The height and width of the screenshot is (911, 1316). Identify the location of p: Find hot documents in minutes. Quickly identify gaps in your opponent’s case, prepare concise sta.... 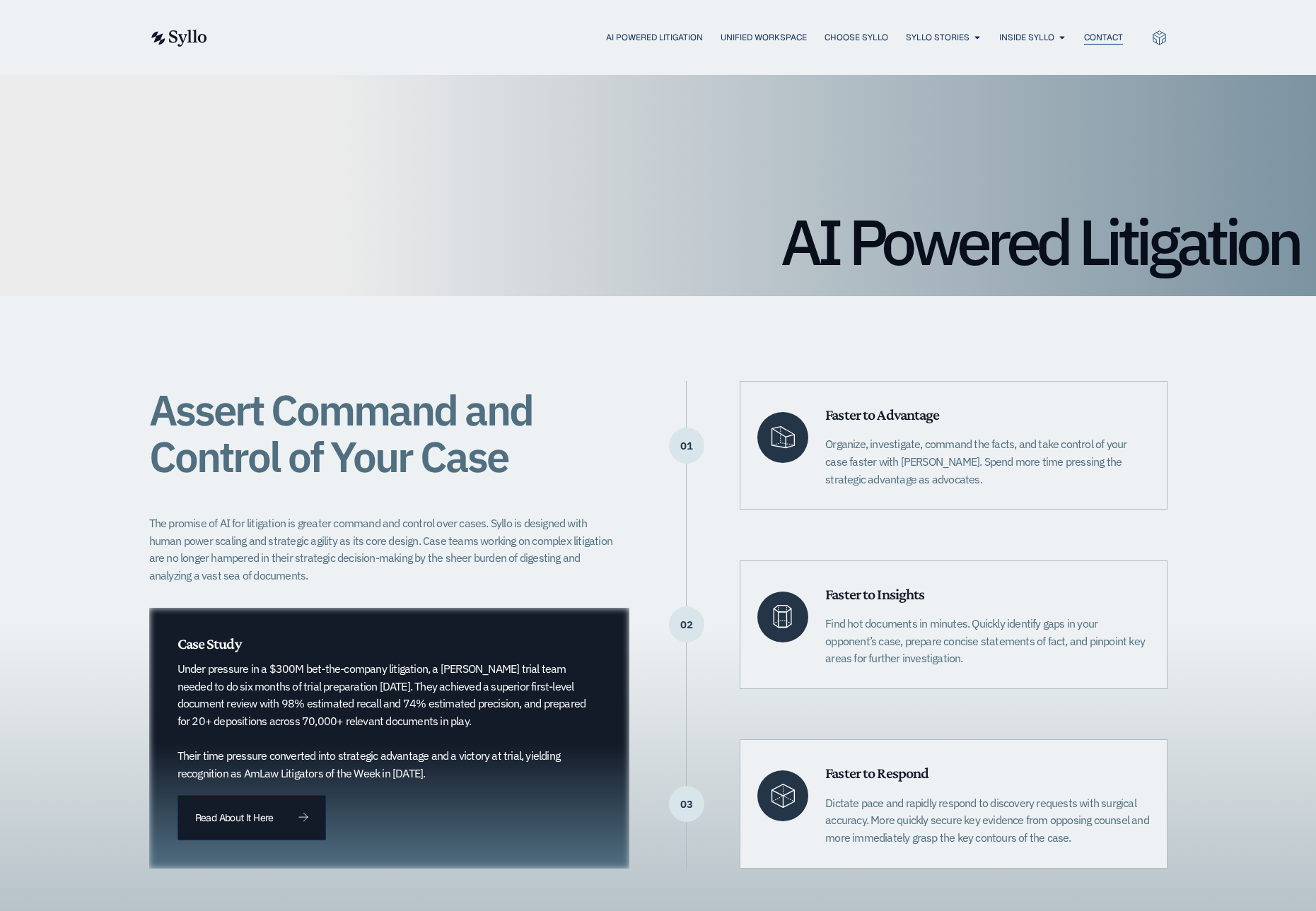
(987, 641).